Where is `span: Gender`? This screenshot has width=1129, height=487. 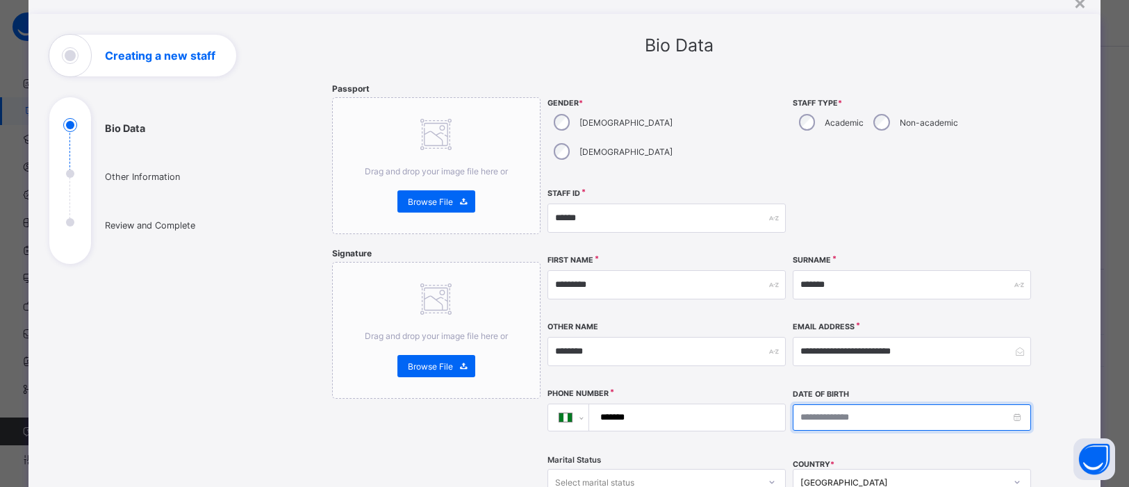
span: Gender is located at coordinates (666, 103).